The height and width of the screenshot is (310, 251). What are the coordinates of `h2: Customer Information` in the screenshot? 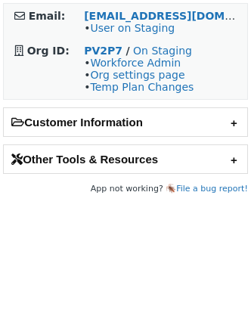 It's located at (126, 122).